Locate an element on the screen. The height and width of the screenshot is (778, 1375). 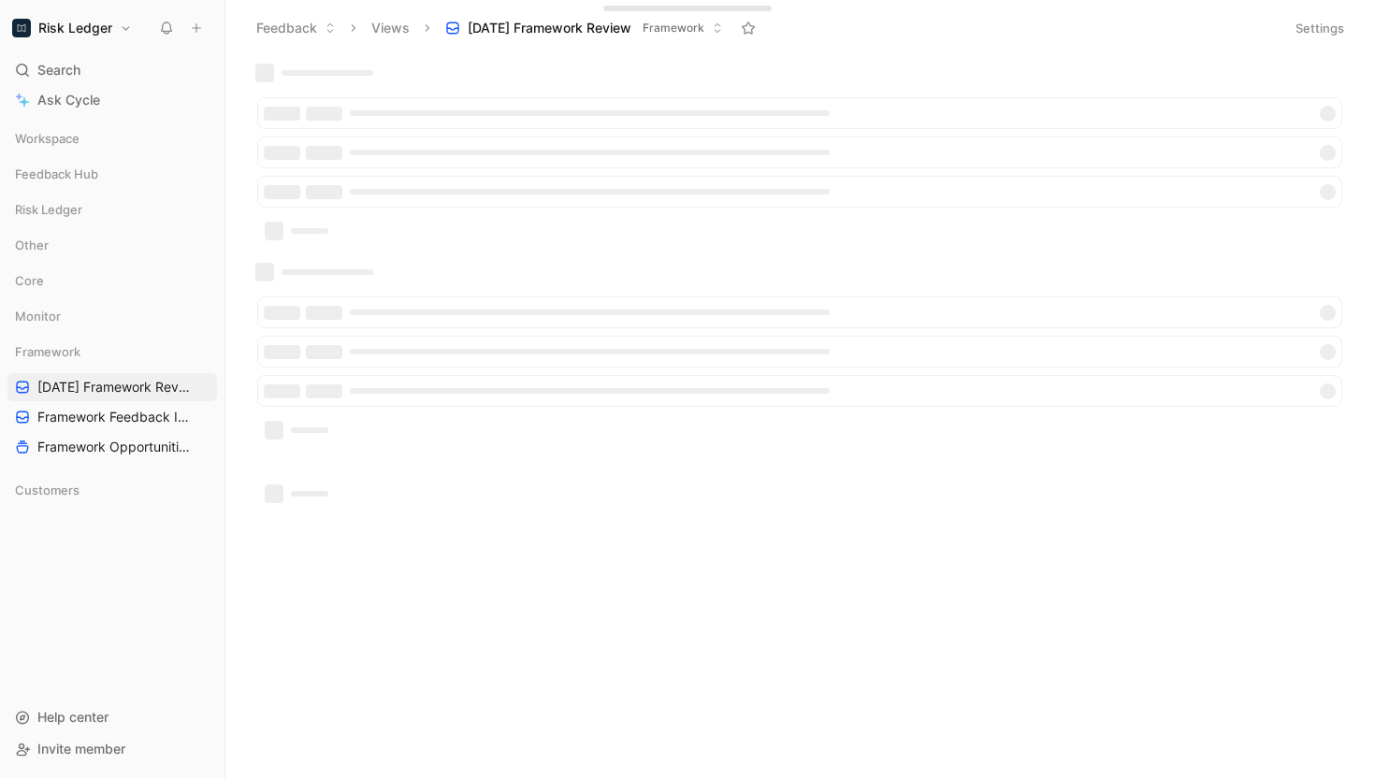
span: Workspace is located at coordinates (47, 138).